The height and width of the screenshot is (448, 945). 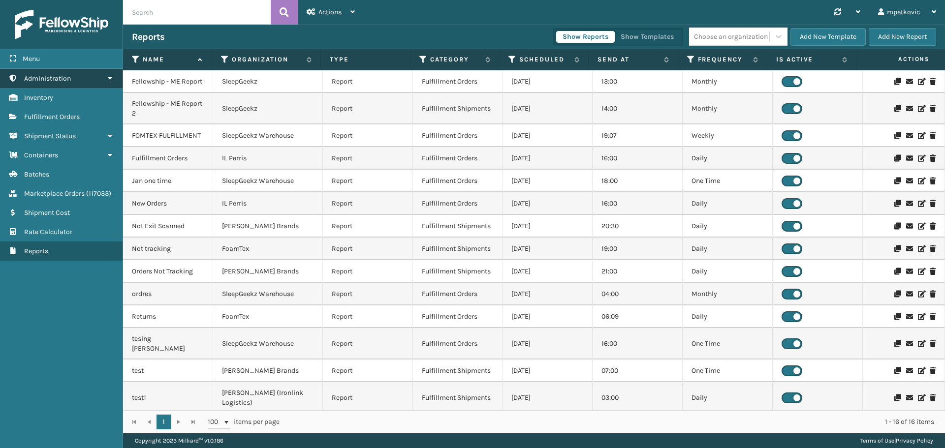 I want to click on p: Fellowship - ME Report, so click(x=167, y=82).